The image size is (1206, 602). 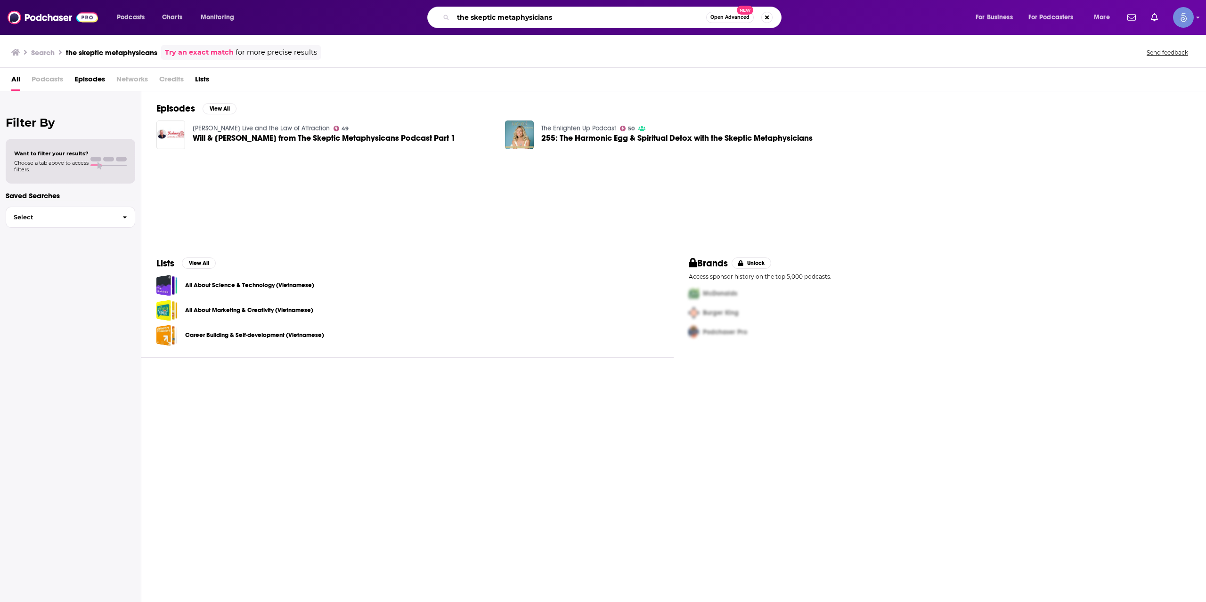 What do you see at coordinates (751, 263) in the screenshot?
I see `button: Unlock` at bounding box center [751, 263].